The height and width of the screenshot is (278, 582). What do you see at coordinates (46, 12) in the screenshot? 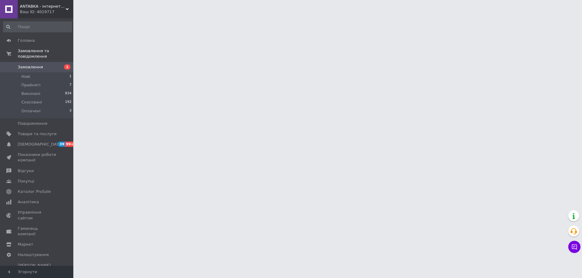
I see `div: Ваш ID: 4019717` at bounding box center [46, 12].